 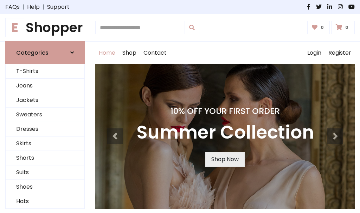 I want to click on a: Register, so click(x=340, y=53).